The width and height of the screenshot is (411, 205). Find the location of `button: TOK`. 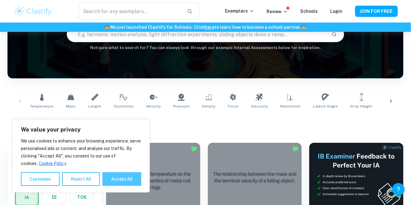

button: TOK is located at coordinates (82, 197).